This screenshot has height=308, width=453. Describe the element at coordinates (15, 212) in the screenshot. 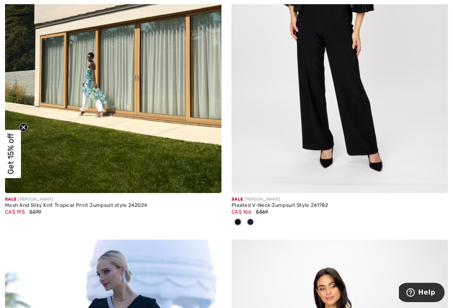

I see `span: CA$ 195` at that location.